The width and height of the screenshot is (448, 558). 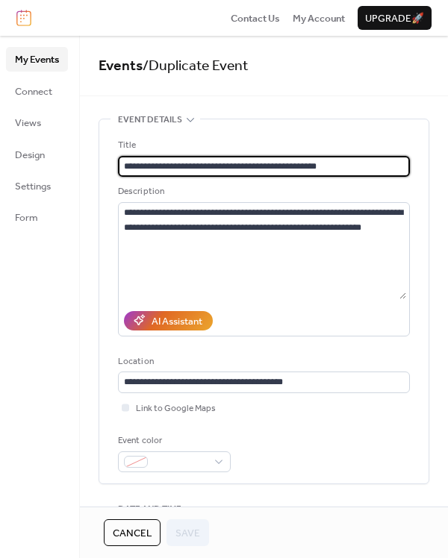 What do you see at coordinates (262, 146) in the screenshot?
I see `div: Title` at bounding box center [262, 146].